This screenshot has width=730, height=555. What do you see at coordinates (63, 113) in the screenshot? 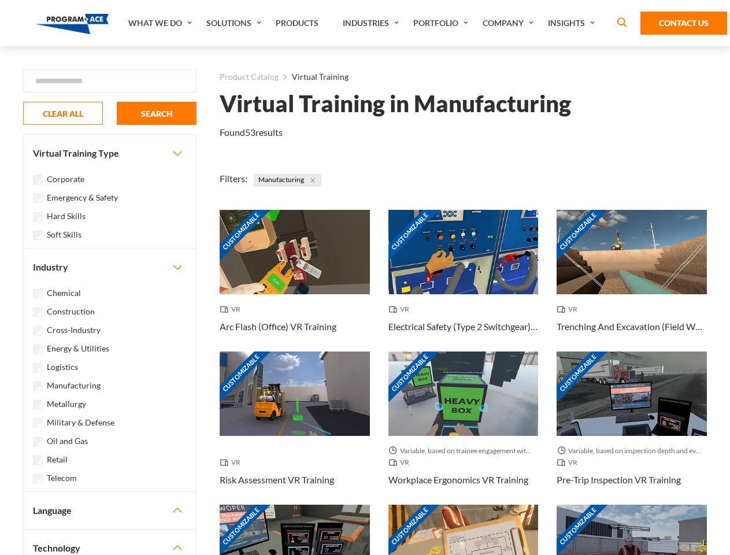
I see `button: CLEAR ALL` at bounding box center [63, 113].